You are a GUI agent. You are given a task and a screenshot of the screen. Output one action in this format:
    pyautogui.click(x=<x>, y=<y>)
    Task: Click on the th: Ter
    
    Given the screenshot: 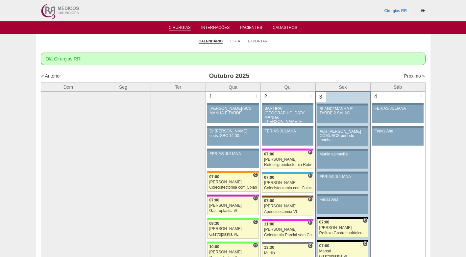 What is the action you would take?
    pyautogui.click(x=178, y=87)
    